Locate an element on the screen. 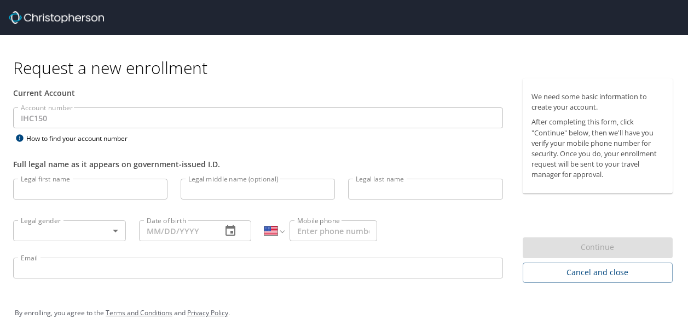 Image resolution: width=688 pixels, height=330 pixels. p: After completing this form, click "Continue" below, then we'll have you verify your mobile phone ... is located at coordinates (598, 148).